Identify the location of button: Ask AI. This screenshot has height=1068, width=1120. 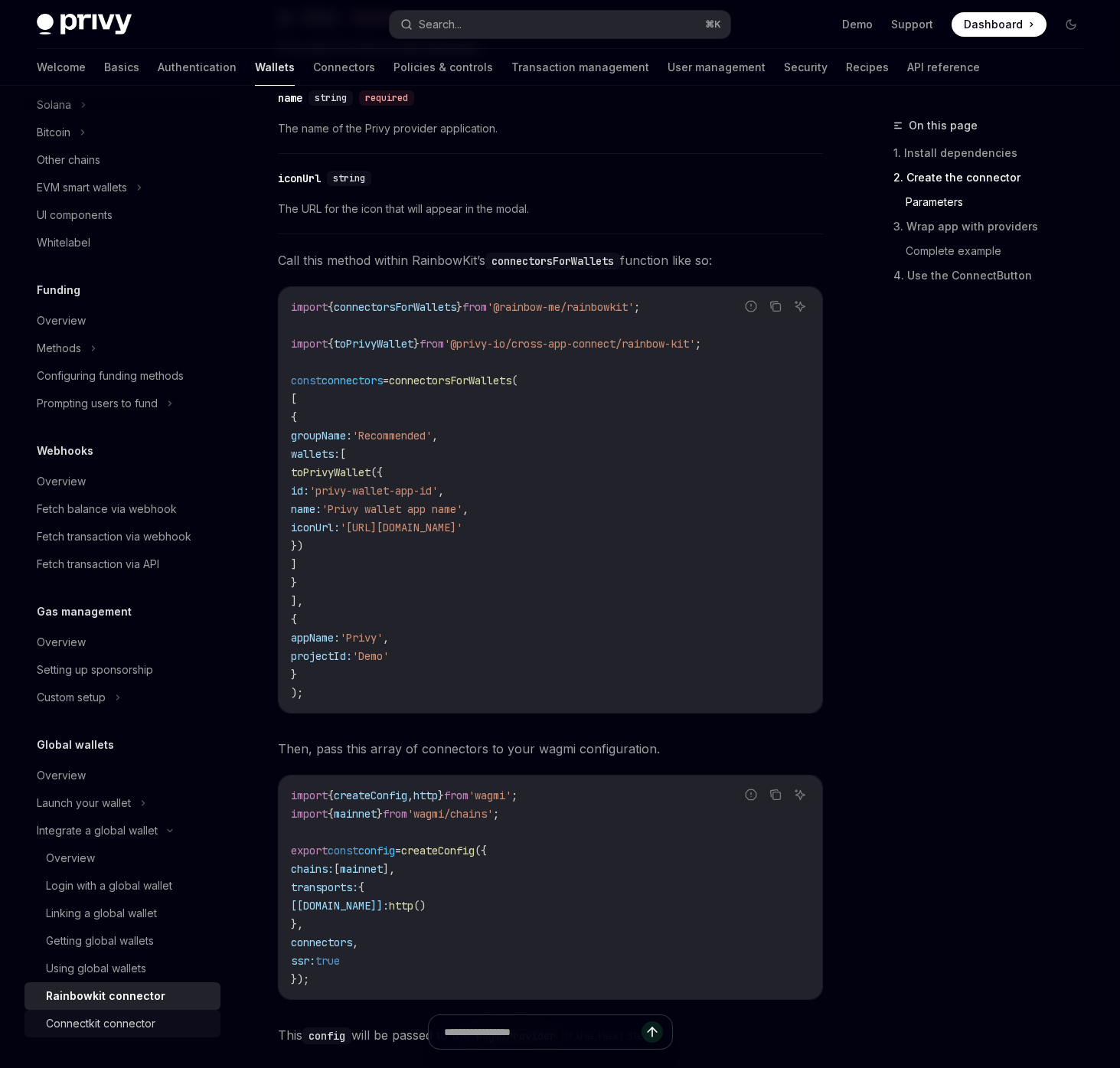
(800, 795).